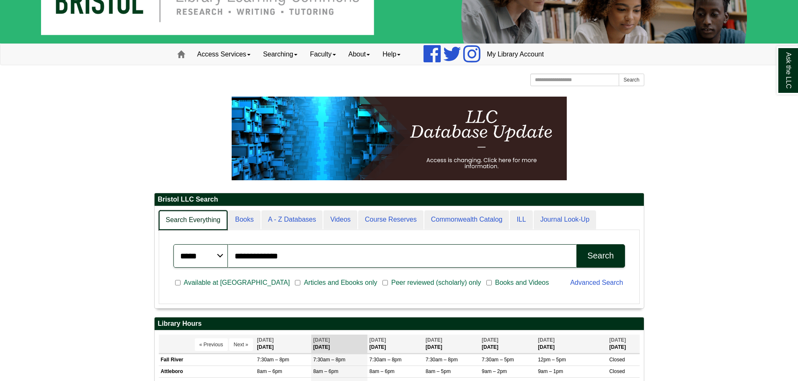 The image size is (798, 381). I want to click on input: Peer reviewed (scholarly) only, so click(385, 283).